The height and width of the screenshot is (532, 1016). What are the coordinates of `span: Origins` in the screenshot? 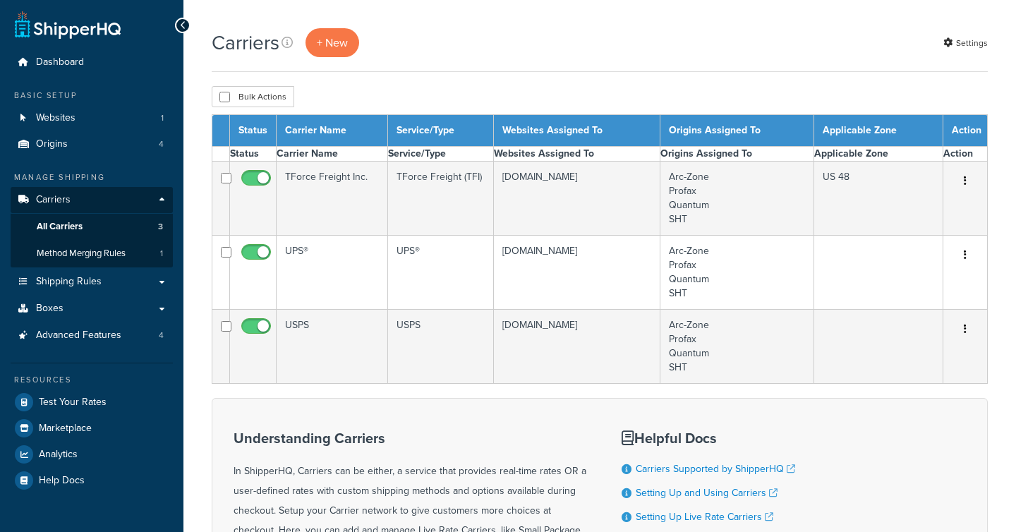 It's located at (52, 144).